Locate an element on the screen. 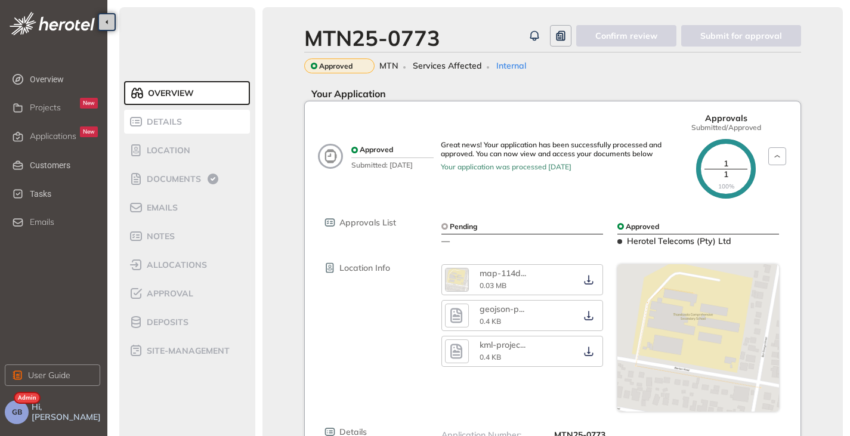  span: Location is located at coordinates (166, 150).